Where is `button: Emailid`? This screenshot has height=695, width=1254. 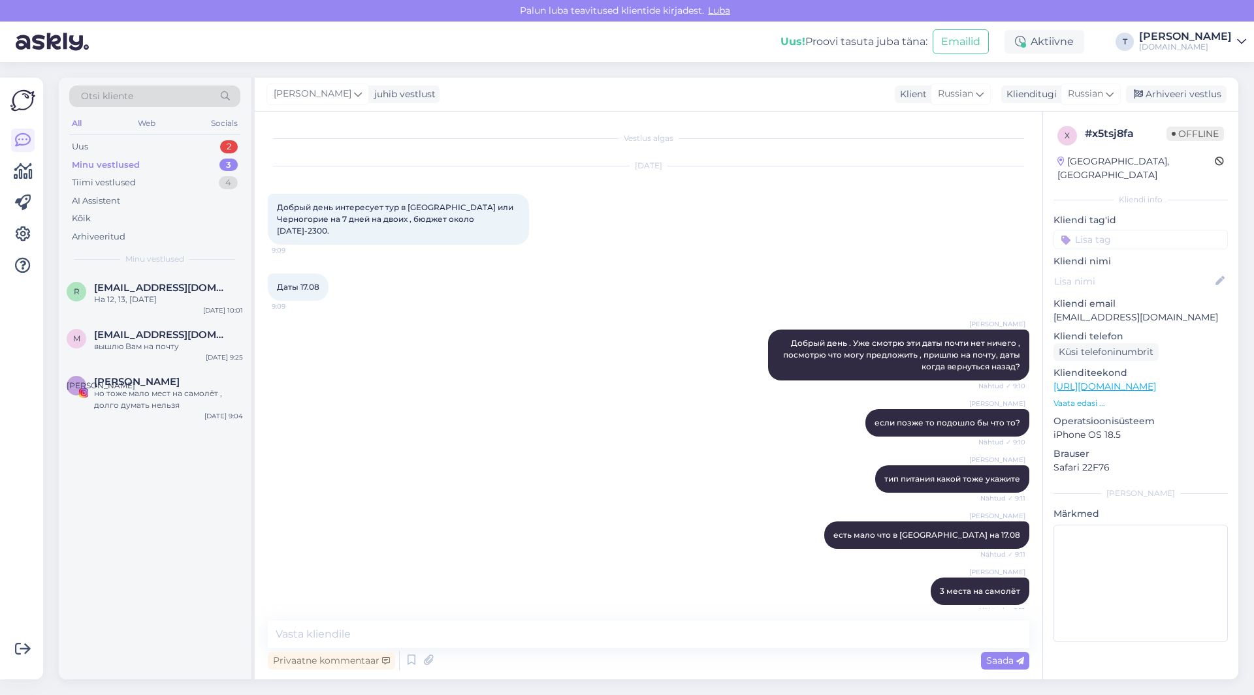
button: Emailid is located at coordinates (960, 42).